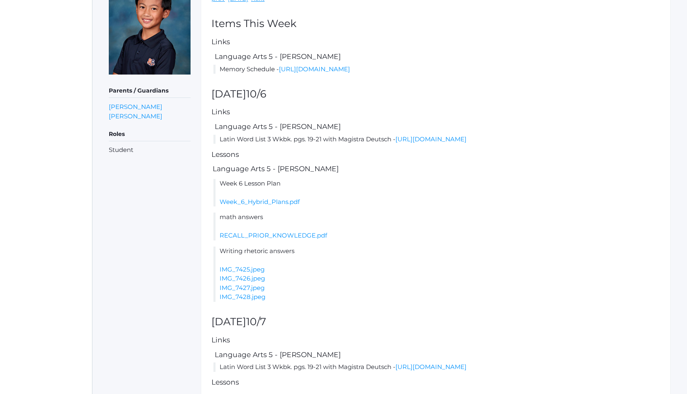  I want to click on a: IMG_7425.jpeg, so click(242, 269).